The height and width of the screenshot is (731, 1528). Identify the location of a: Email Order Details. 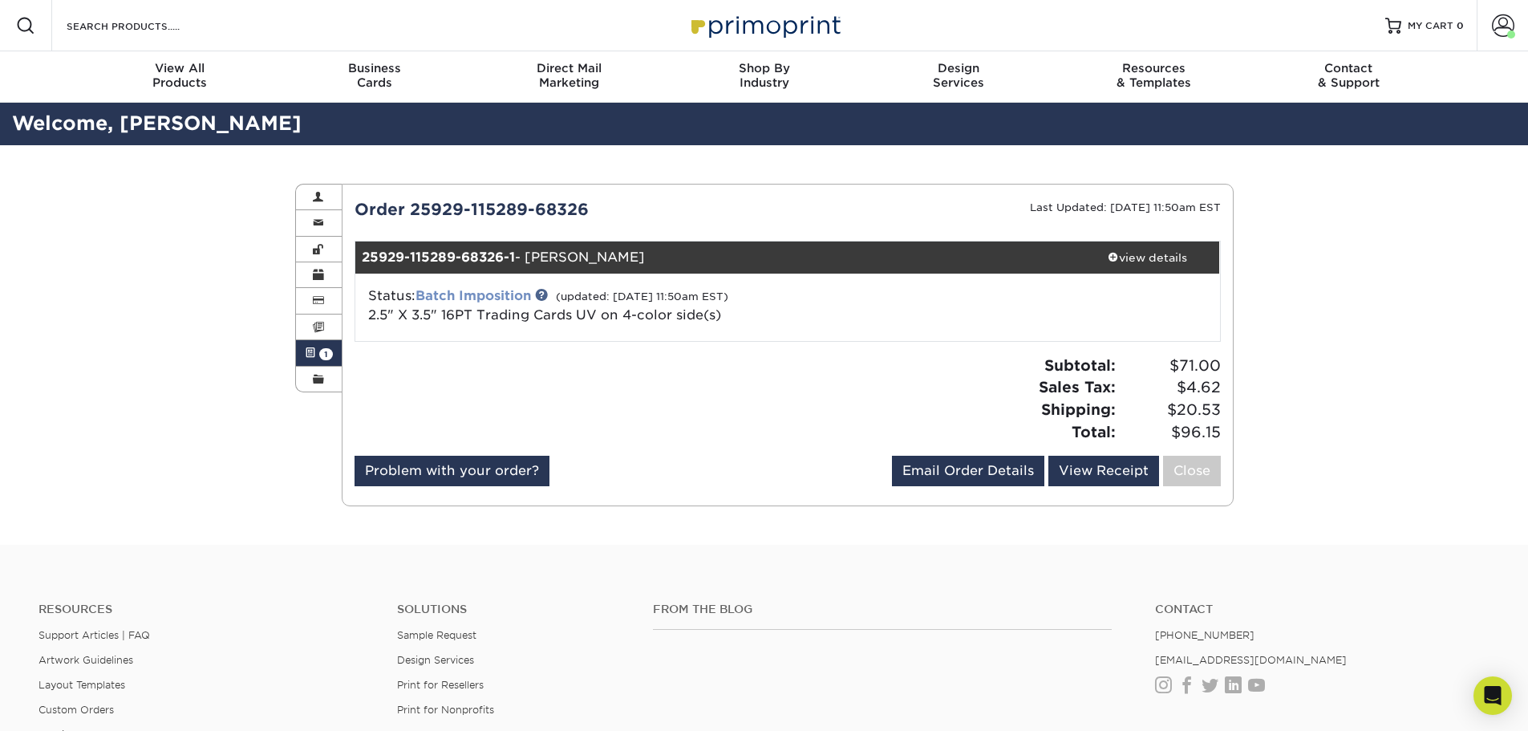
(968, 471).